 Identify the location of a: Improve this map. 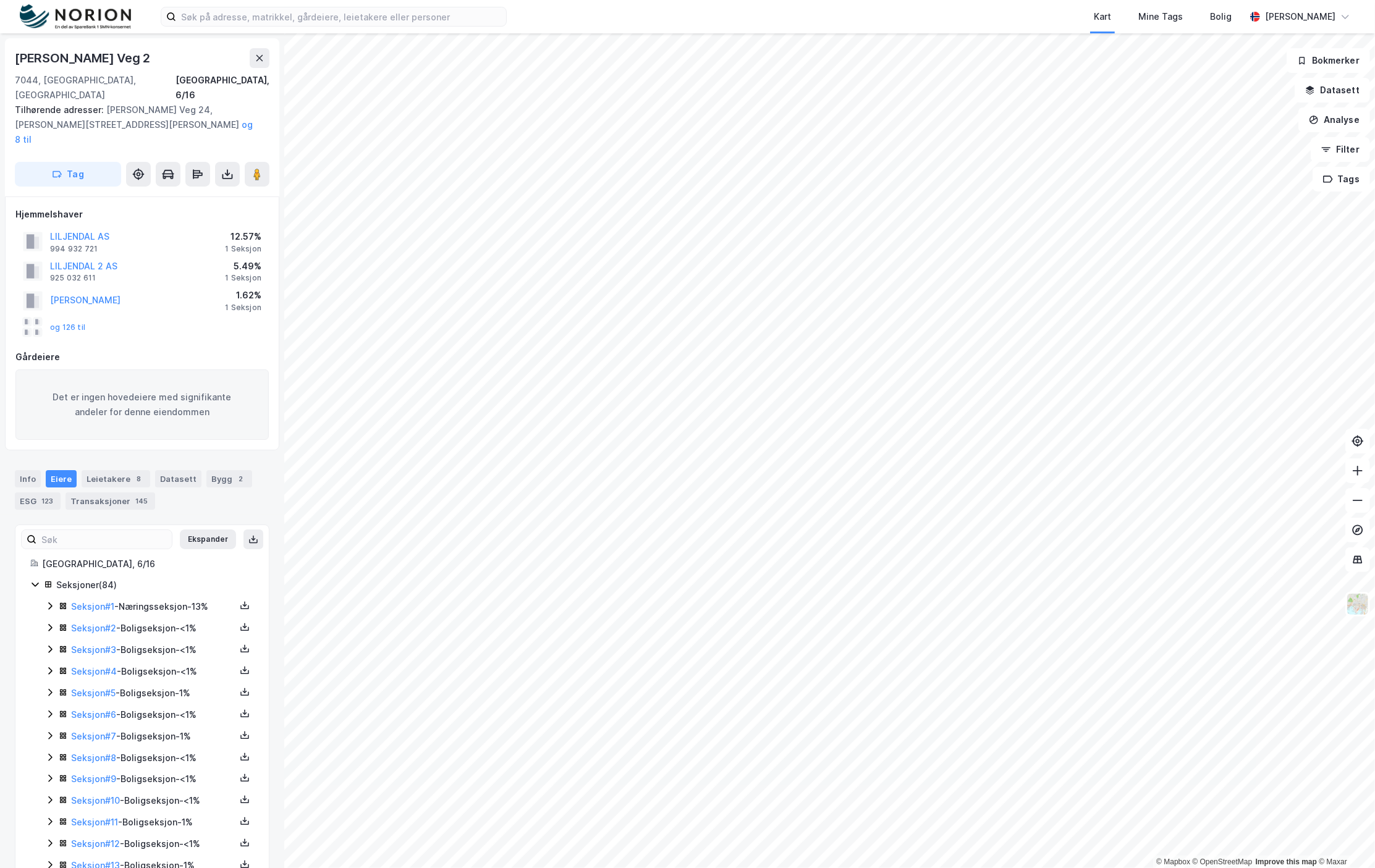
(1286, 862).